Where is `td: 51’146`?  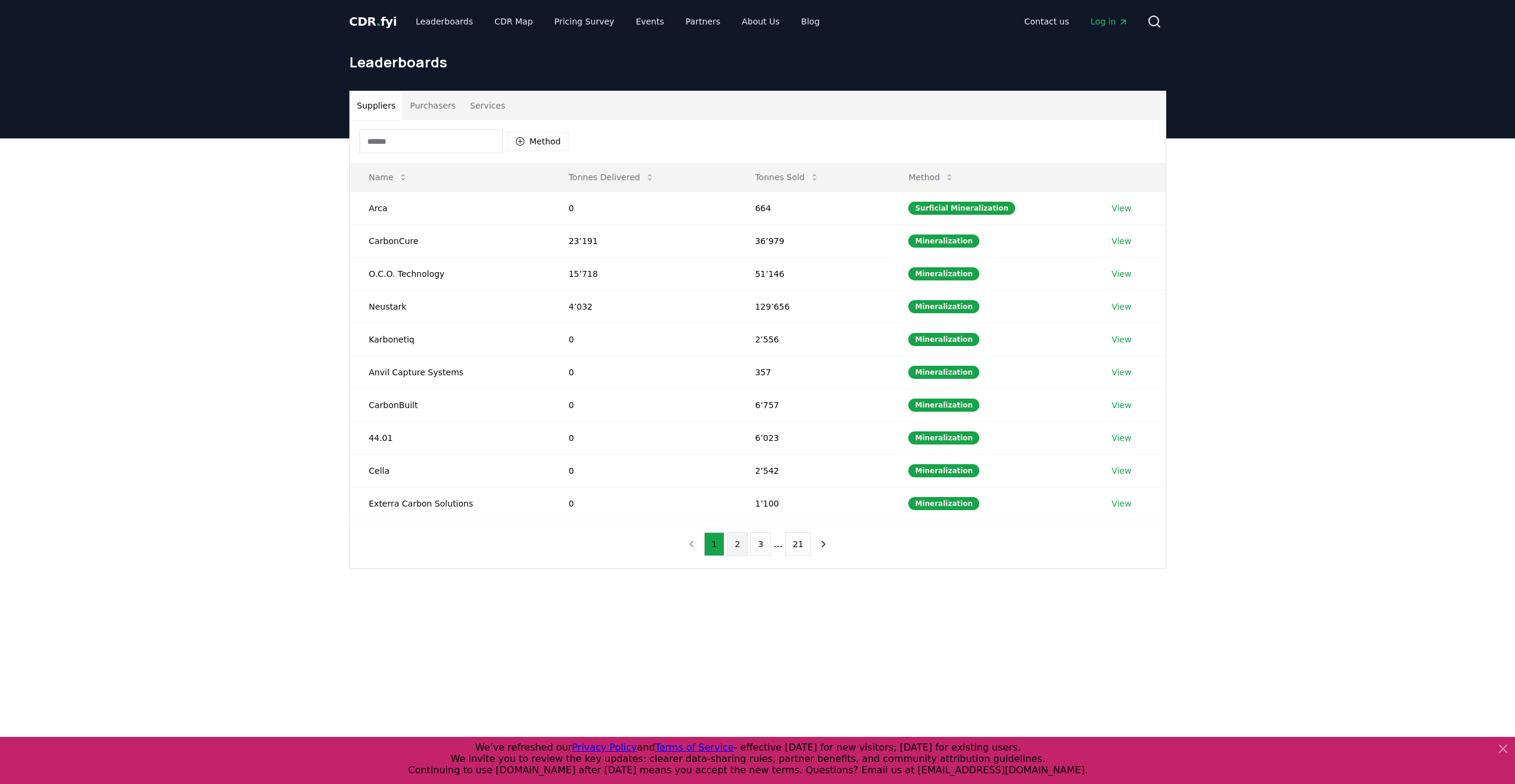
td: 51’146 is located at coordinates (812, 273).